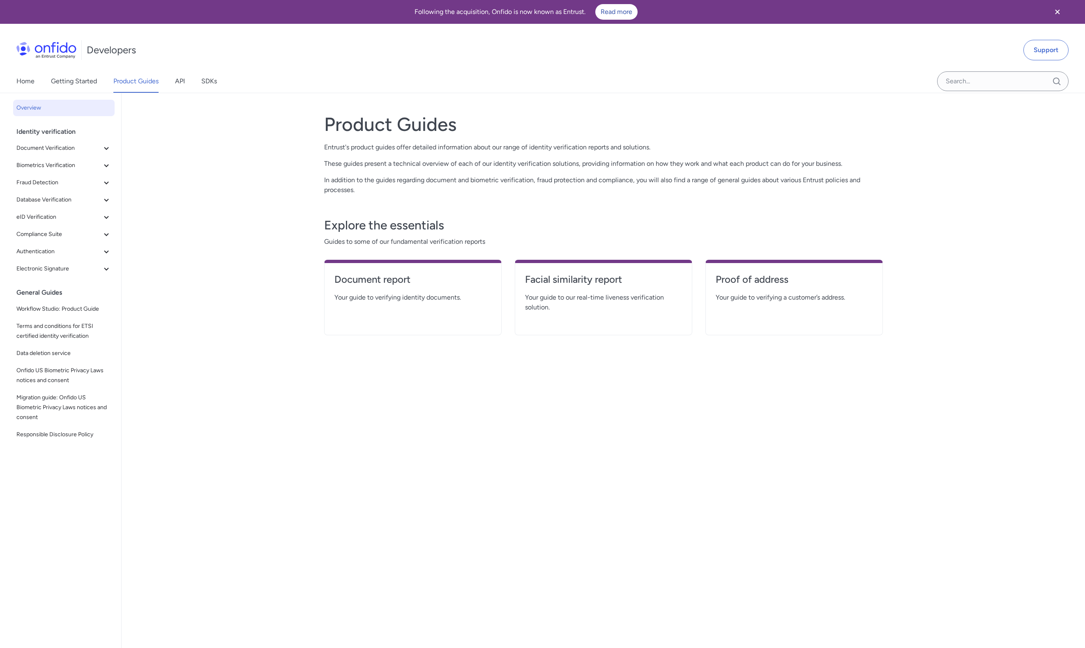 Image resolution: width=1085 pixels, height=648 pixels. What do you see at coordinates (603, 303) in the screenshot?
I see `span: Your guide to our real-time liveness verification solution.` at bounding box center [603, 303].